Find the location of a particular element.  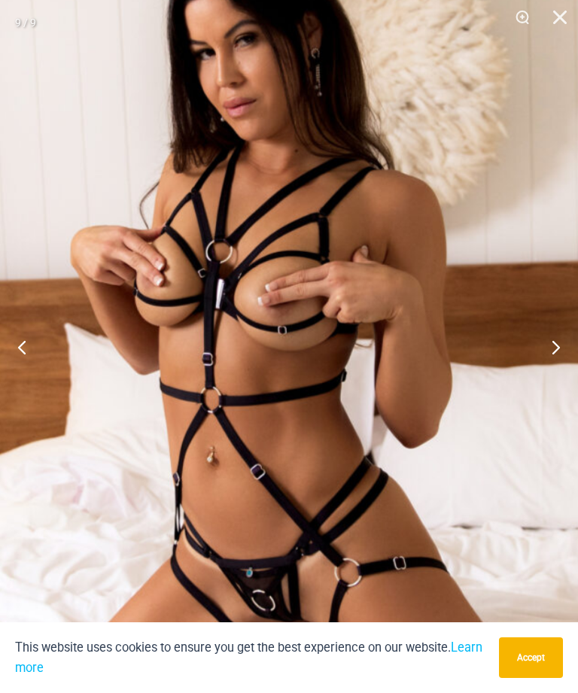

p: This website uses cookies to ensure you get the best experience on our website. is located at coordinates (251, 658).